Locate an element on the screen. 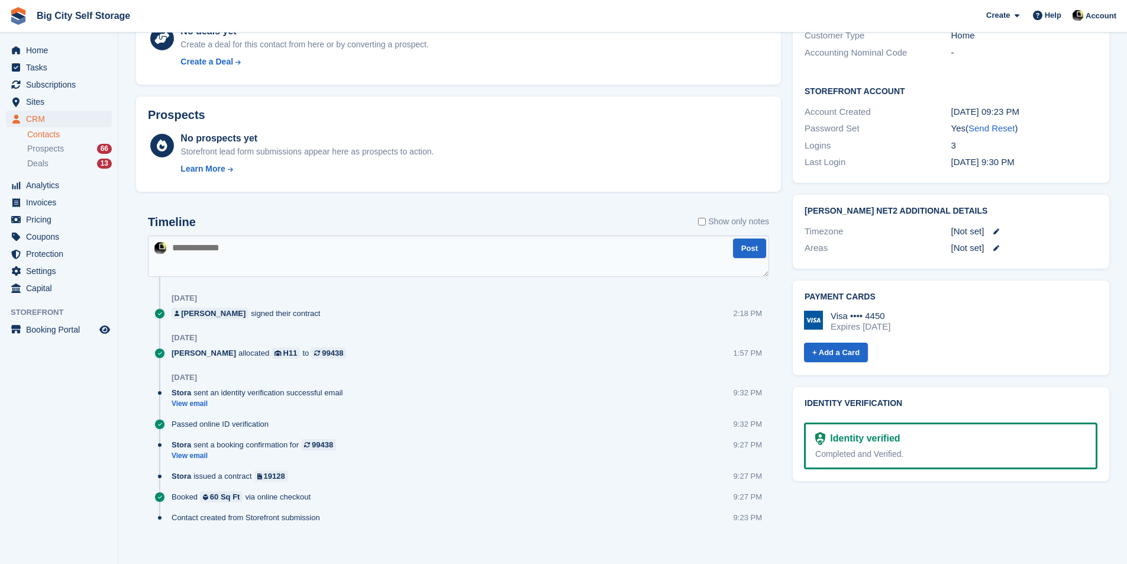  span: Subscriptions is located at coordinates (62, 85).